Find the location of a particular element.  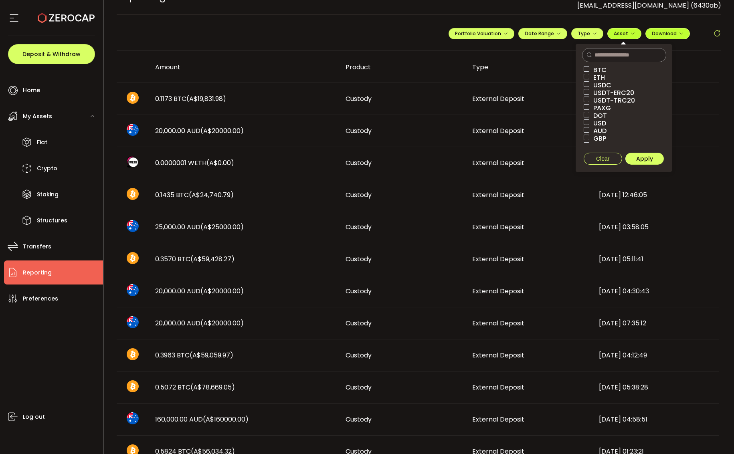

button: Portfolio Valuation is located at coordinates (481, 34).